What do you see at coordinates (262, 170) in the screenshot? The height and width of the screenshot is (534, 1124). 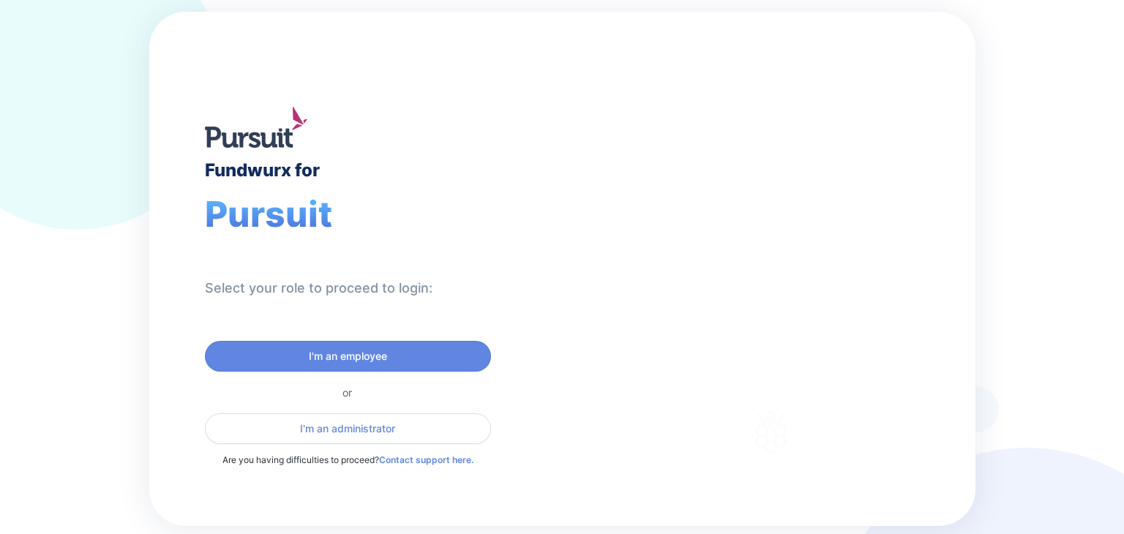 I see `div: Fundwurx for` at bounding box center [262, 170].